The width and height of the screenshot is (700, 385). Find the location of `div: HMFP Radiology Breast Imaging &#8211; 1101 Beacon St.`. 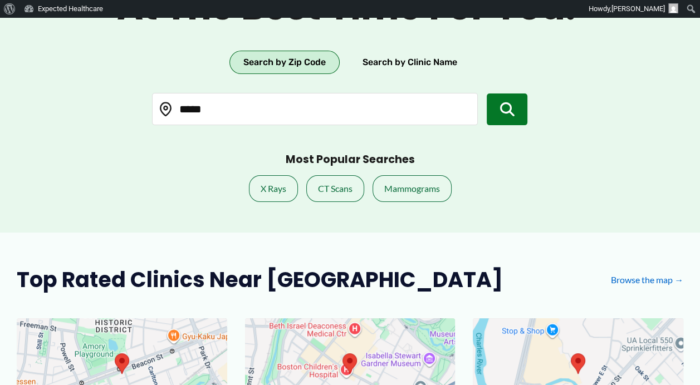

div: HMFP Radiology Breast Imaging &#8211; 1101 Beacon St. is located at coordinates (122, 363).